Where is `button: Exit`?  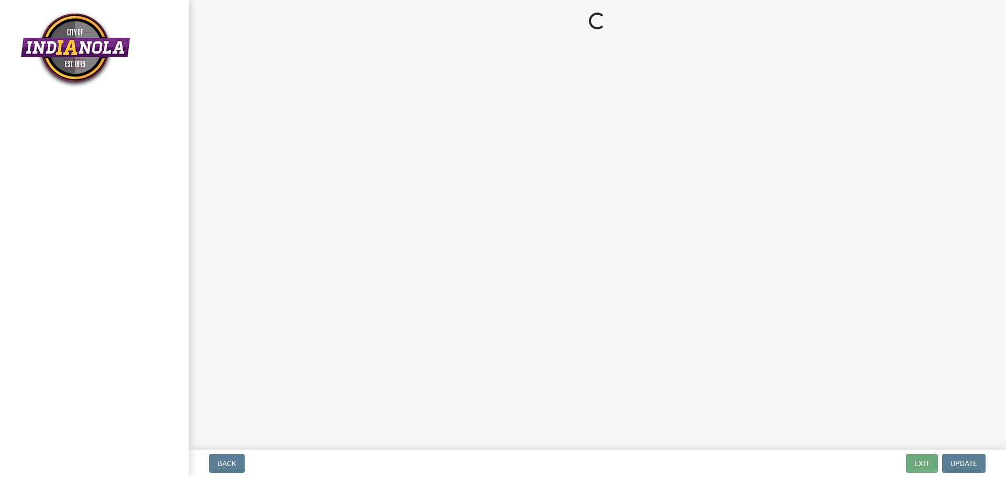
button: Exit is located at coordinates (922, 464).